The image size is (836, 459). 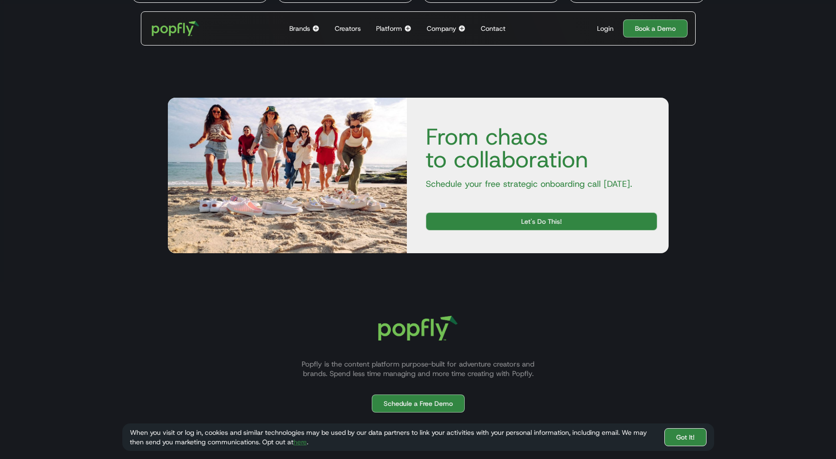 What do you see at coordinates (605, 28) in the screenshot?
I see `div: Login` at bounding box center [605, 28].